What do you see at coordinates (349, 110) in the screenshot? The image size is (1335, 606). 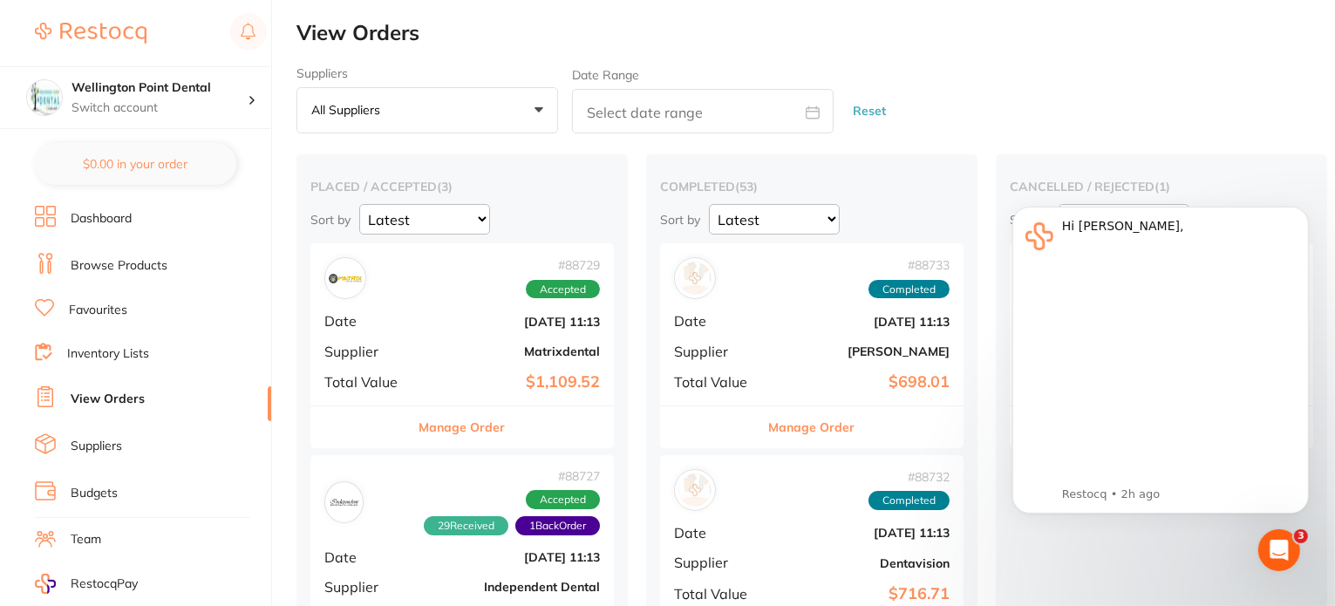 I see `p: All suppliers` at bounding box center [349, 110].